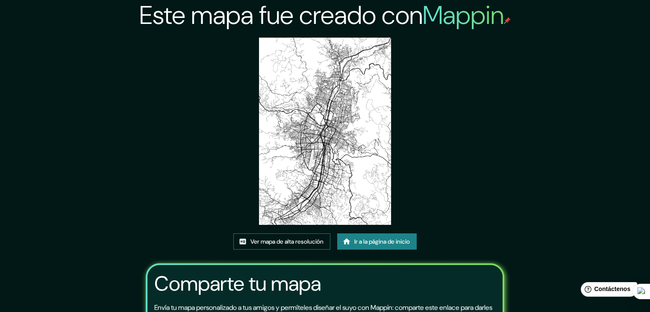 The width and height of the screenshot is (650, 312). What do you see at coordinates (287, 241) in the screenshot?
I see `font: Ver mapa de alta resolución` at bounding box center [287, 241].